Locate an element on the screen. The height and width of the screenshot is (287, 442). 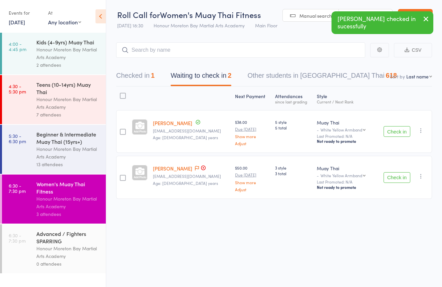
button: CSV is located at coordinates (413, 50).